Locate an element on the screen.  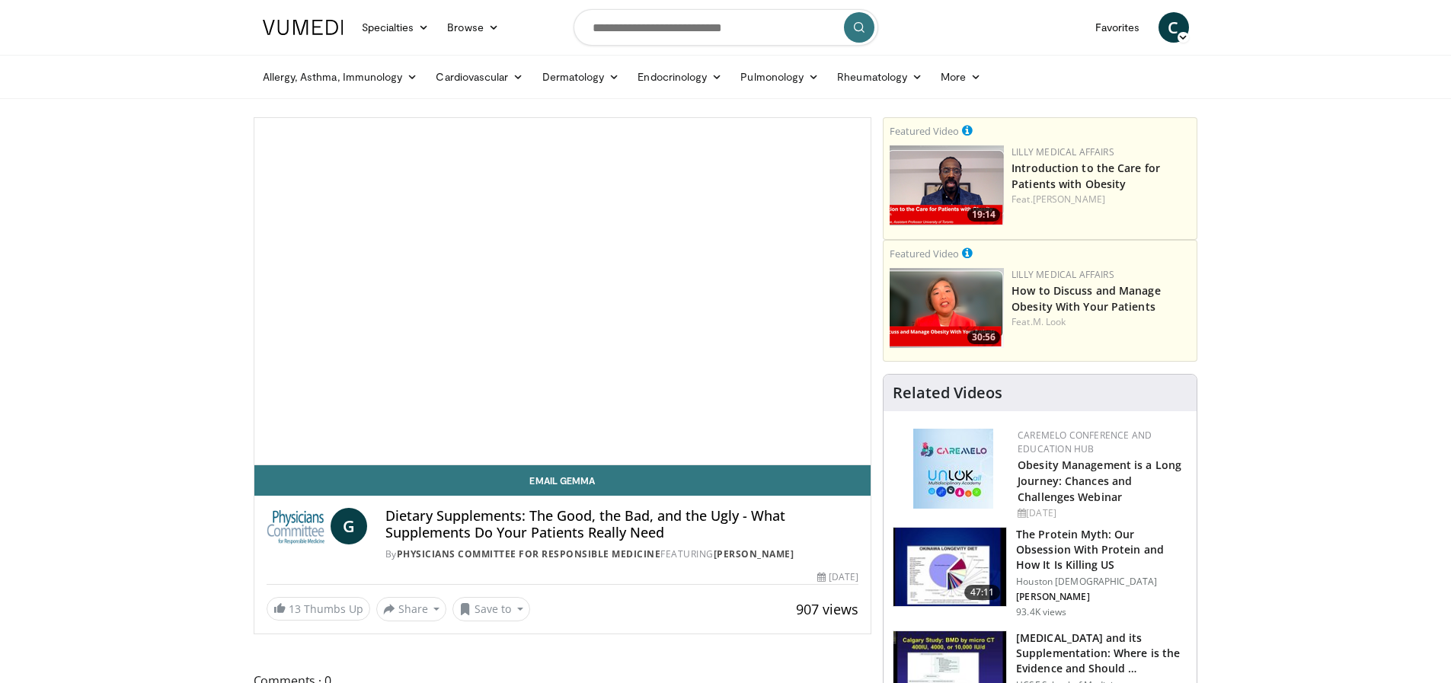
img: Physicians Committee for Responsible Medicine is located at coordinates (295, 526).